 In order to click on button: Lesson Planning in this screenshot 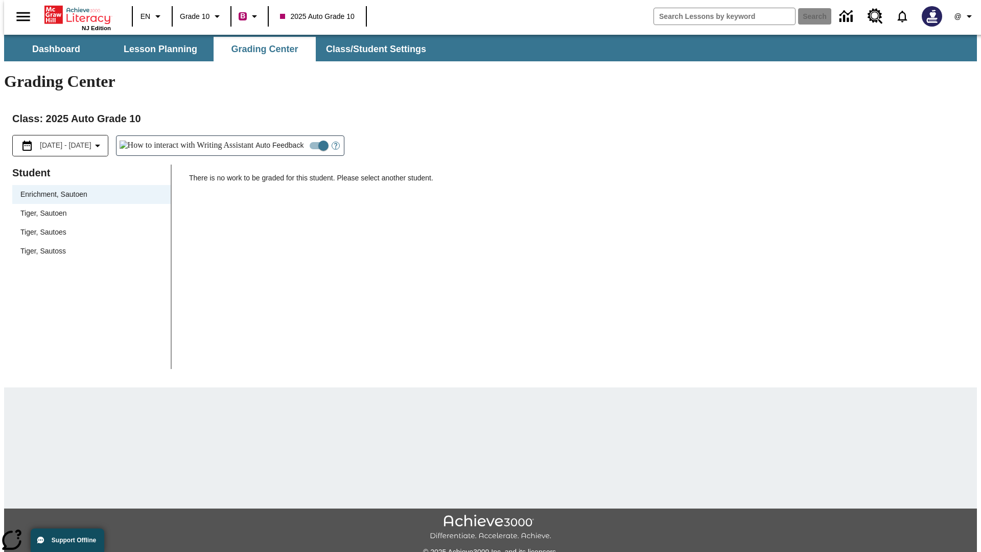, I will do `click(160, 49)`.